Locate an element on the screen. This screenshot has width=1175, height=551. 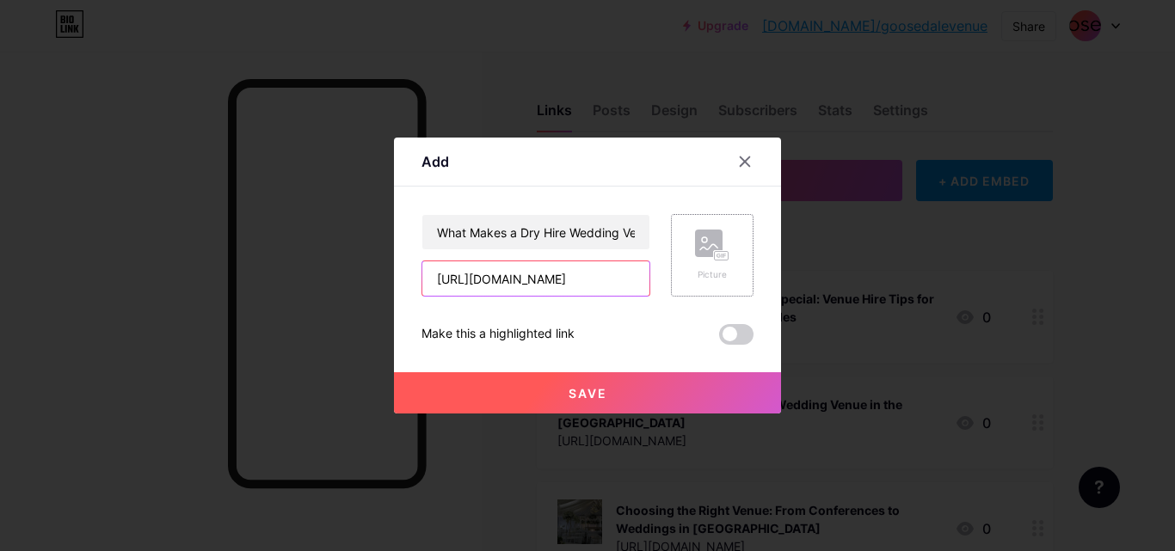
div: Add is located at coordinates (435, 162).